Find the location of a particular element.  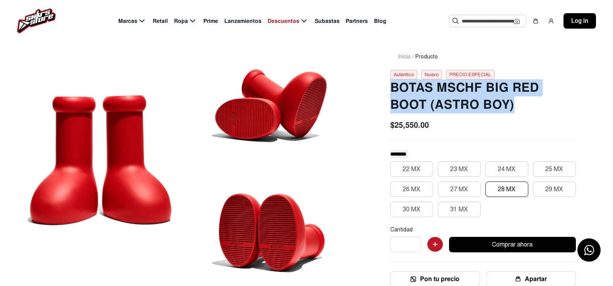

span: Ropa is located at coordinates (181, 21).